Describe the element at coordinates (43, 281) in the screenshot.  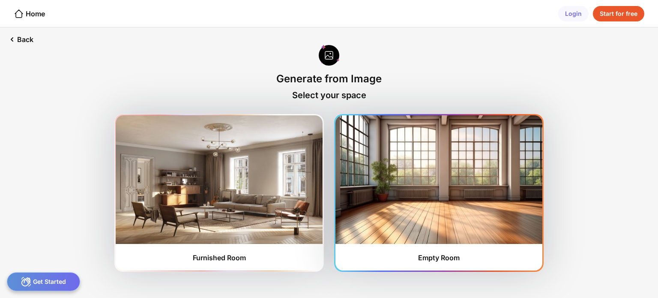
I see `div: Get Started` at that location.